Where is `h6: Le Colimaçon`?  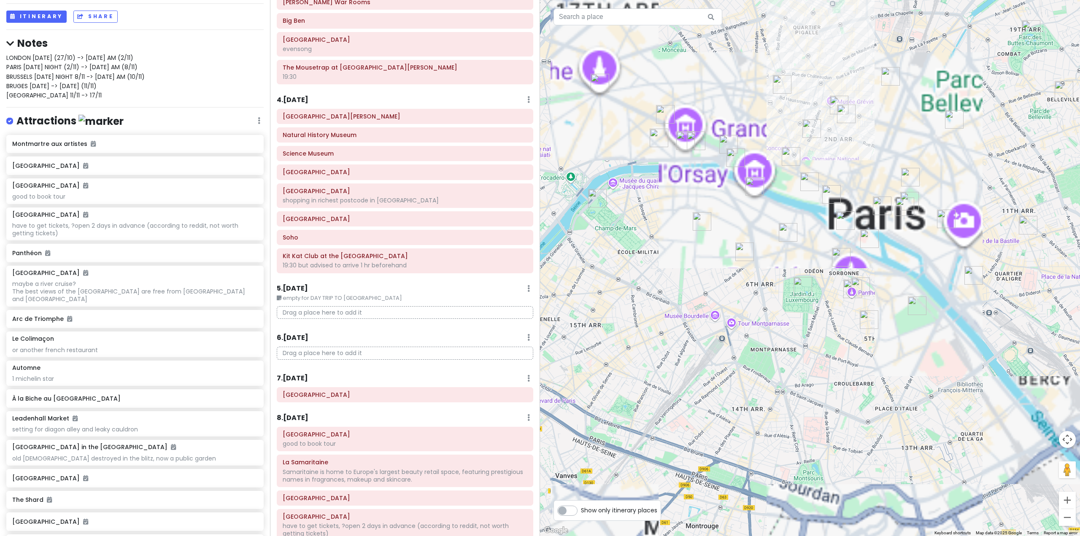
h6: Le Colimaçon is located at coordinates (33, 339).